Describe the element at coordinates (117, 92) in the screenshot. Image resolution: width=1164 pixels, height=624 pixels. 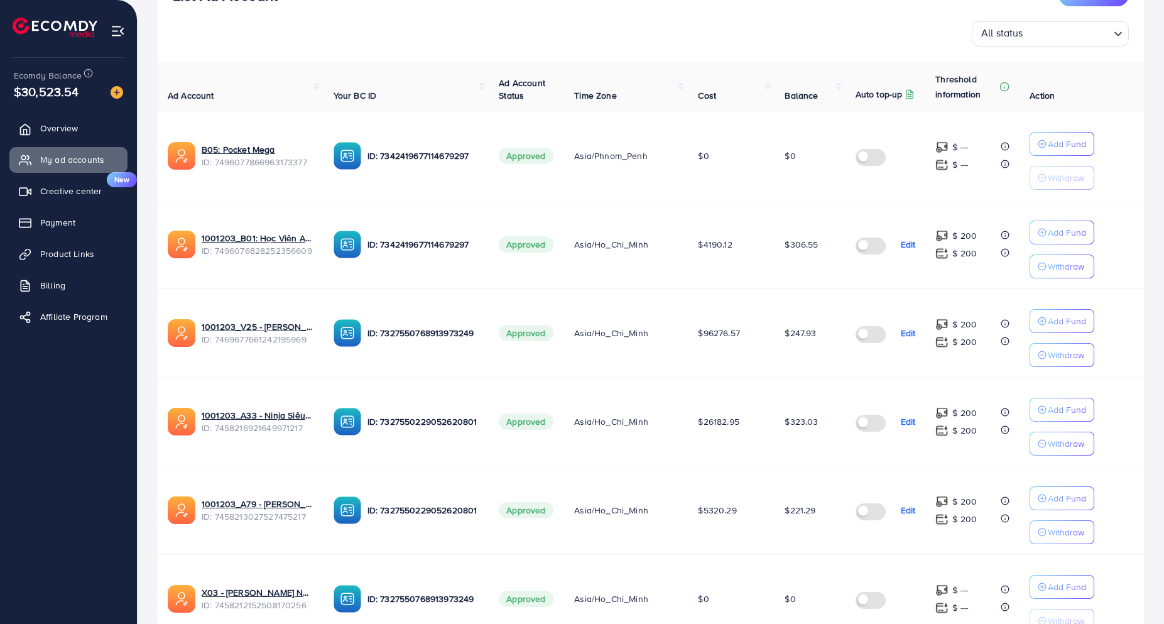
I see `img: image` at that location.